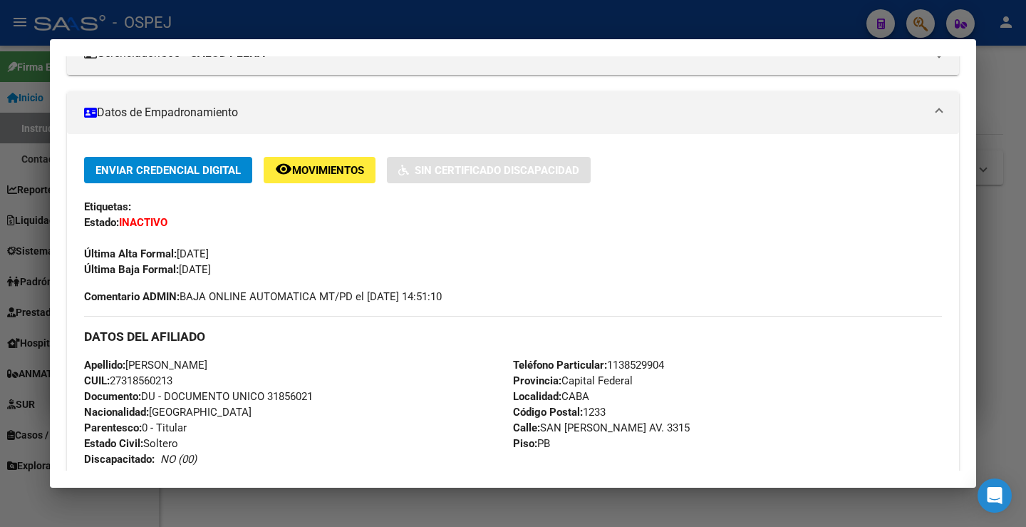 The image size is (1026, 527). Describe the element at coordinates (113, 427) in the screenshot. I see `strong: Parentesco:` at that location.